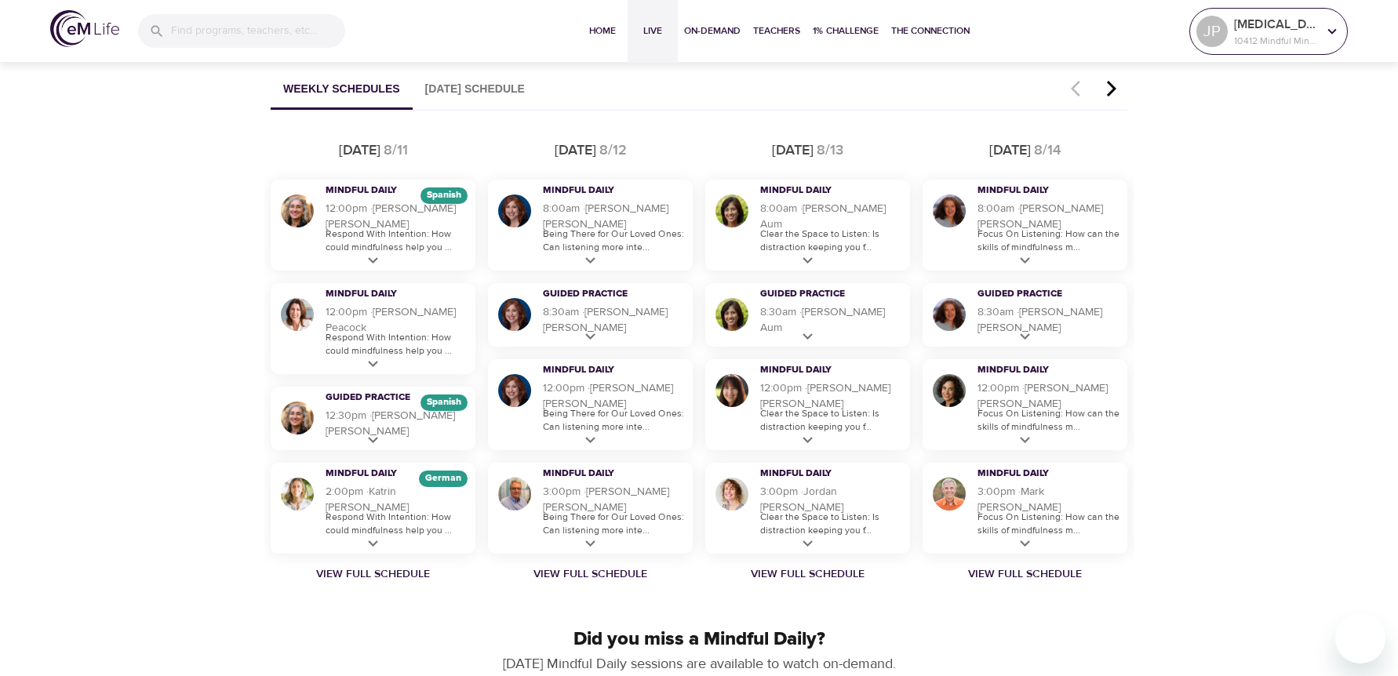  Describe the element at coordinates (732, 391) in the screenshot. I see `img: Andrea Lieberstein` at that location.